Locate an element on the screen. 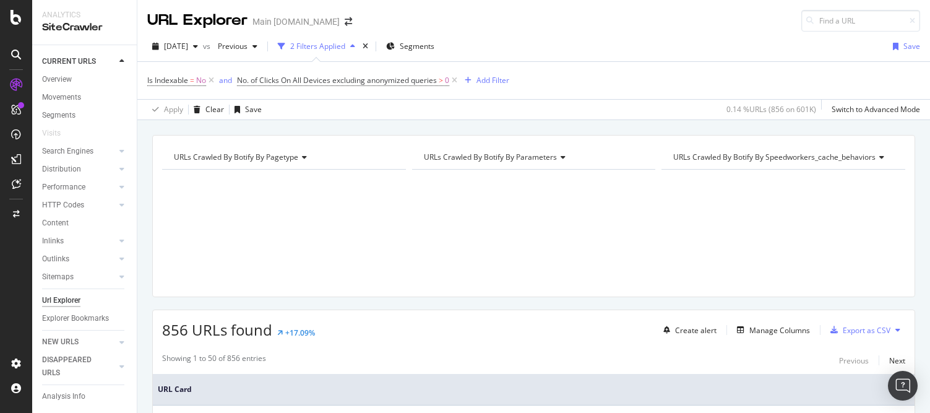  a: Explorer Bookmarks is located at coordinates (85, 318).